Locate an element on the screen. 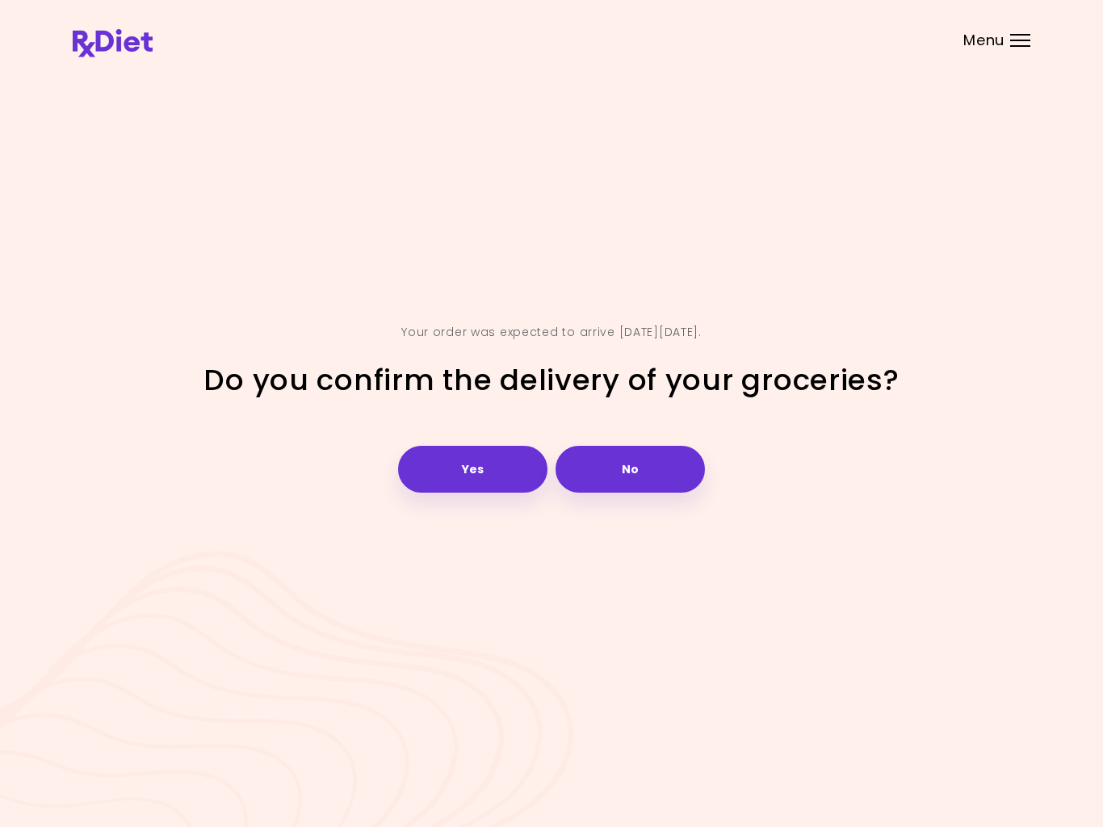 This screenshot has width=1103, height=827. button: No is located at coordinates (630, 469).